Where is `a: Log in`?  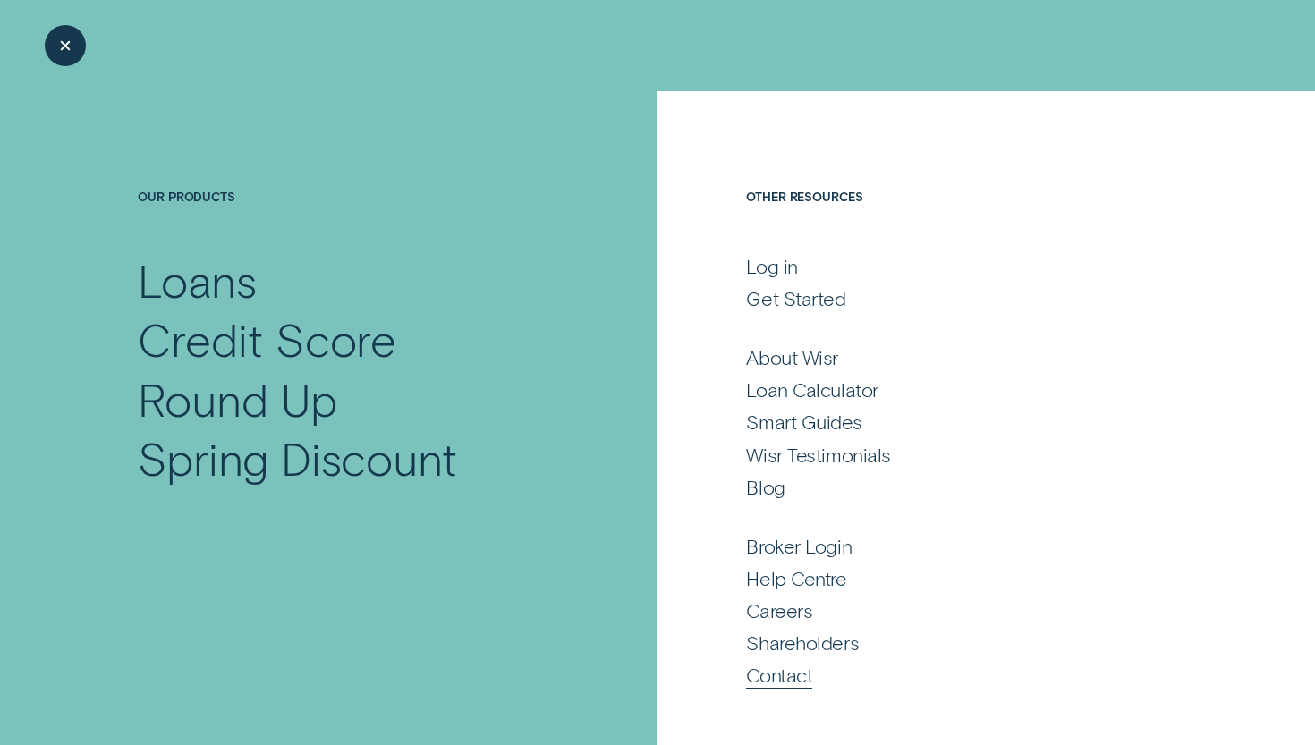 a: Log in is located at coordinates (960, 267).